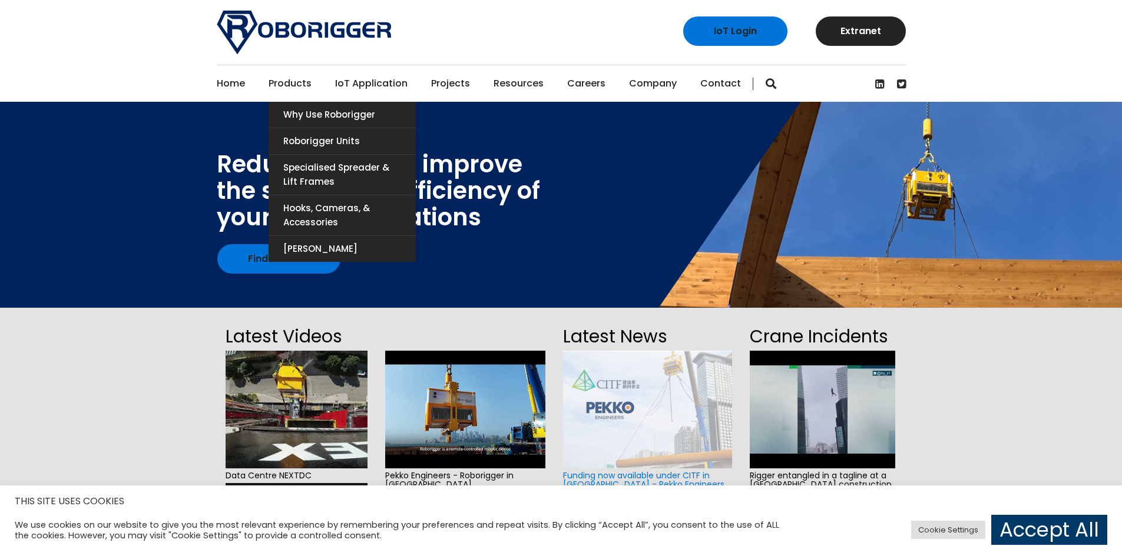 This screenshot has width=1122, height=556. I want to click on span: Data Centre NEXTDC, so click(296, 476).